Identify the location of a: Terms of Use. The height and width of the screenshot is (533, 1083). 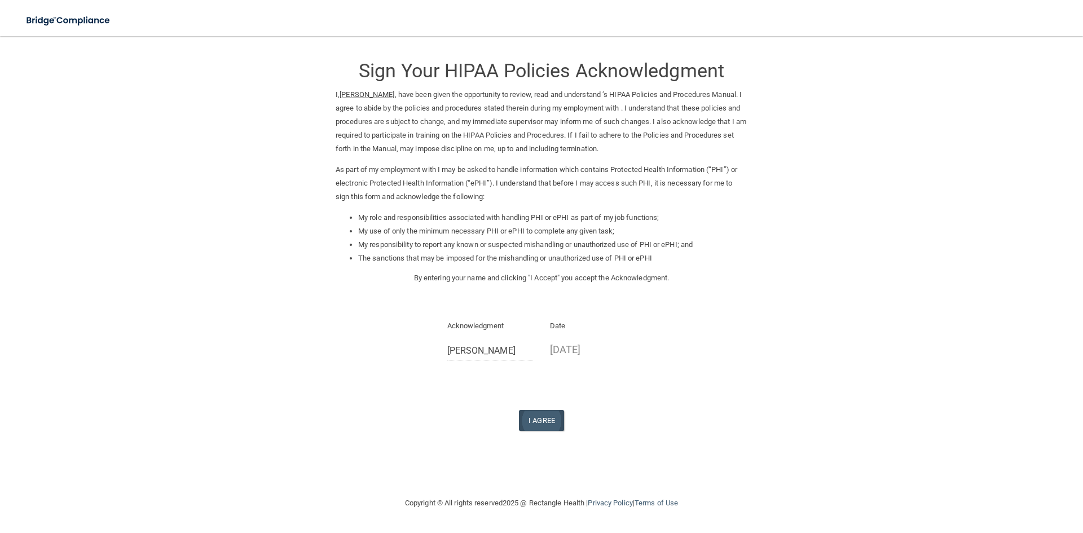
(656, 502).